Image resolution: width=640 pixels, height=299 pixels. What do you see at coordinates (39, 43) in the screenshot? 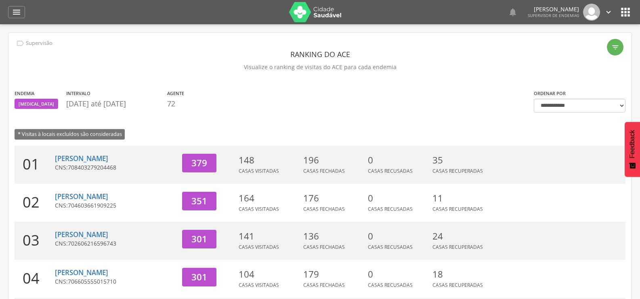
I see `p: Supervisão` at bounding box center [39, 43].